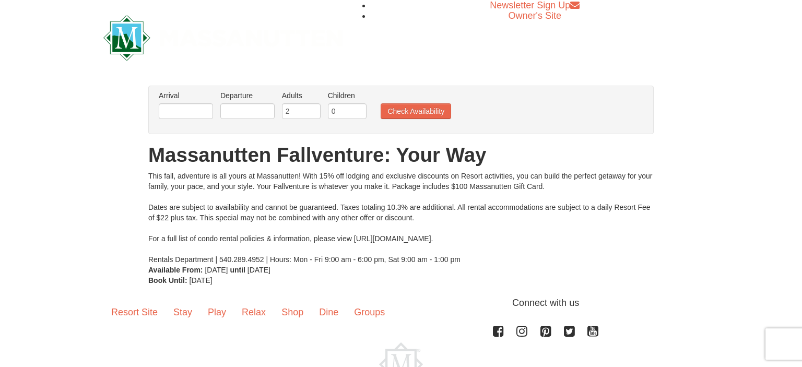 Image resolution: width=802 pixels, height=367 pixels. I want to click on a: Dine, so click(328, 312).